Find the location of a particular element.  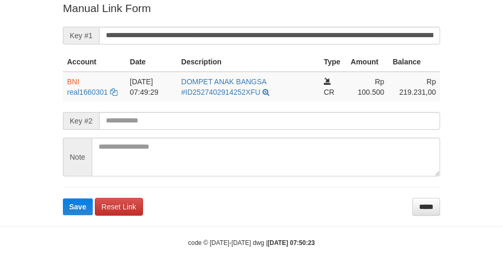

button: Save is located at coordinates (78, 207).